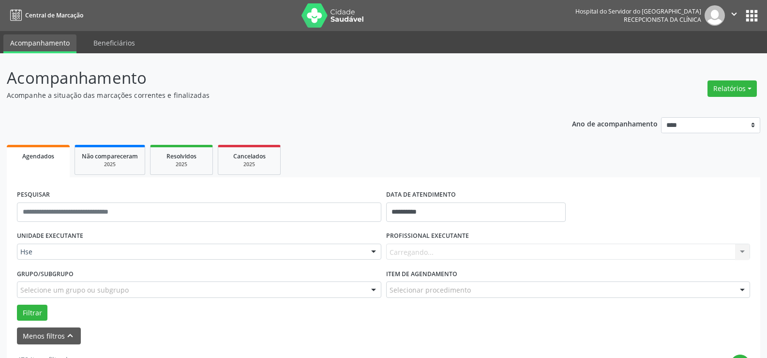 The width and height of the screenshot is (767, 358). What do you see at coordinates (421, 273) in the screenshot?
I see `label: Item de agendamento` at bounding box center [421, 273].